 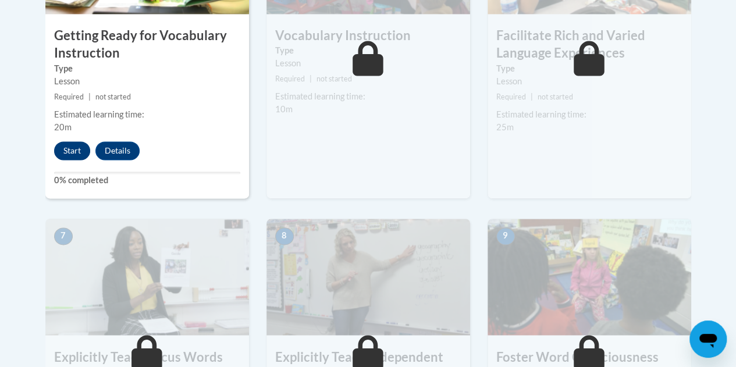 I want to click on span: 7, so click(x=63, y=236).